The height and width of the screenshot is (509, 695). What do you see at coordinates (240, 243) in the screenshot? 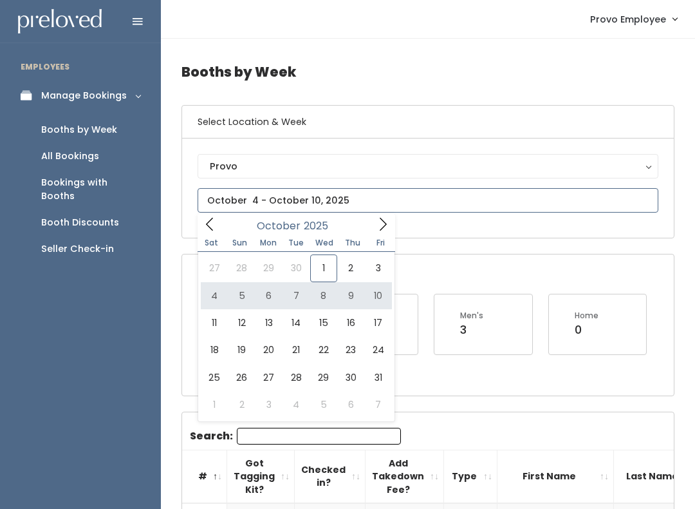
I see `span: Sun` at bounding box center [240, 243].